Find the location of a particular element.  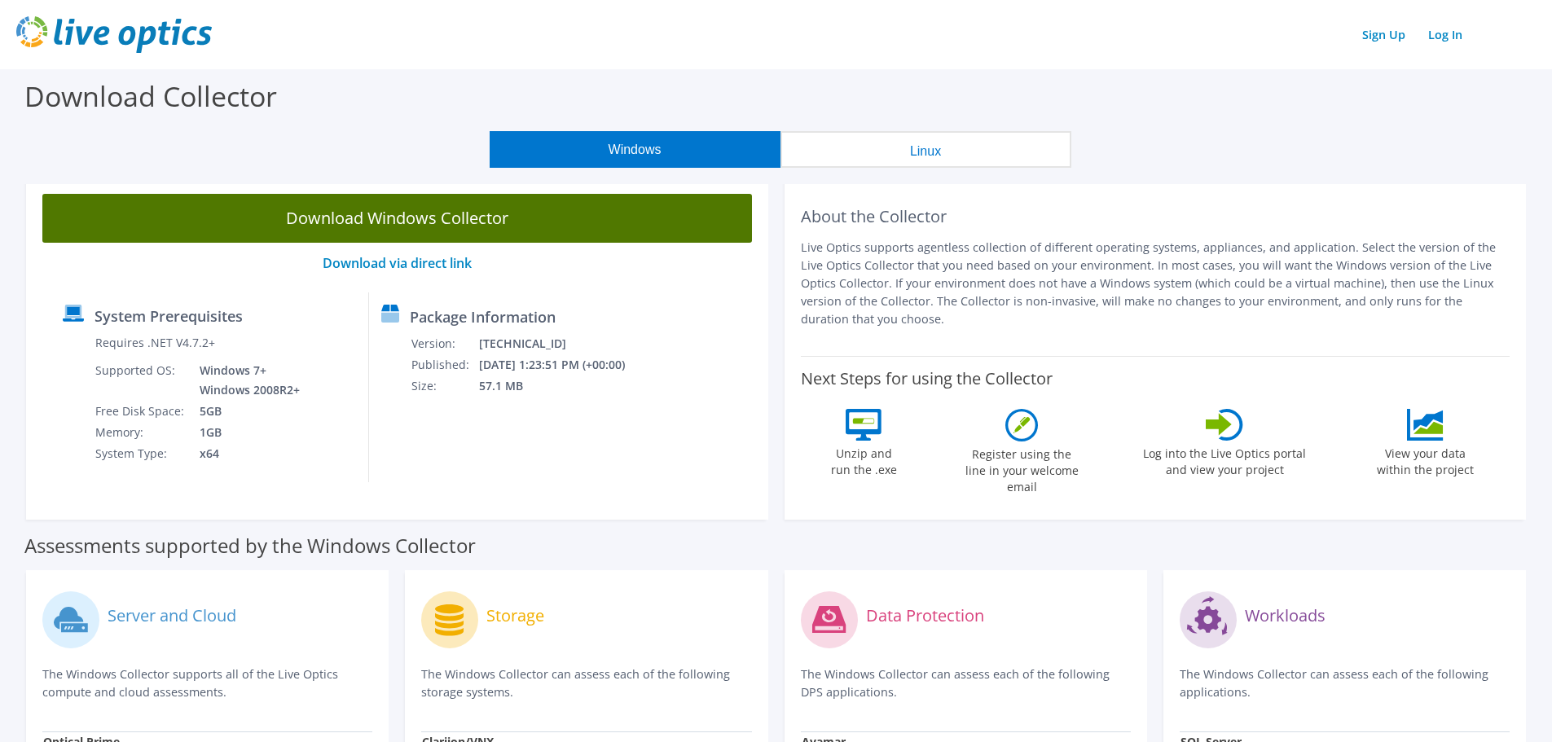

label: System Prerequisites is located at coordinates (169, 316).